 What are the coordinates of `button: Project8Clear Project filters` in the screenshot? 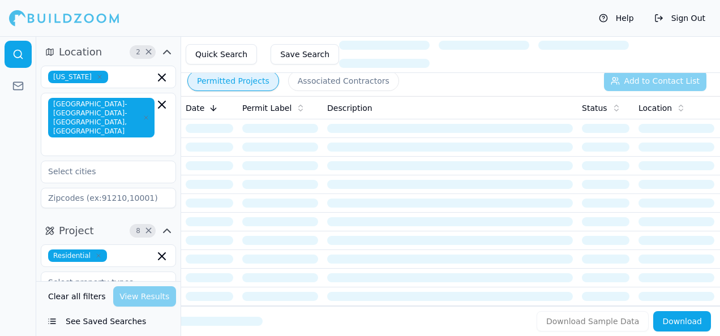 It's located at (108, 231).